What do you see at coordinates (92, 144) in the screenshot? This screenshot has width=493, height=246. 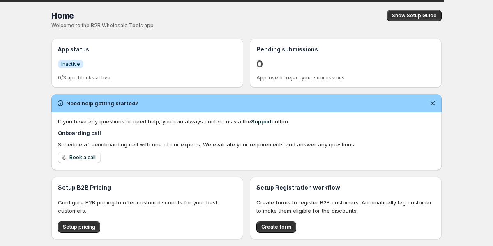 I see `b: free` at bounding box center [92, 144].